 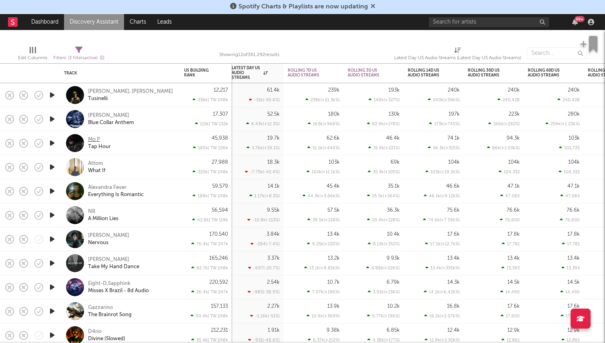 I want to click on div: Tap Hour, so click(x=99, y=147).